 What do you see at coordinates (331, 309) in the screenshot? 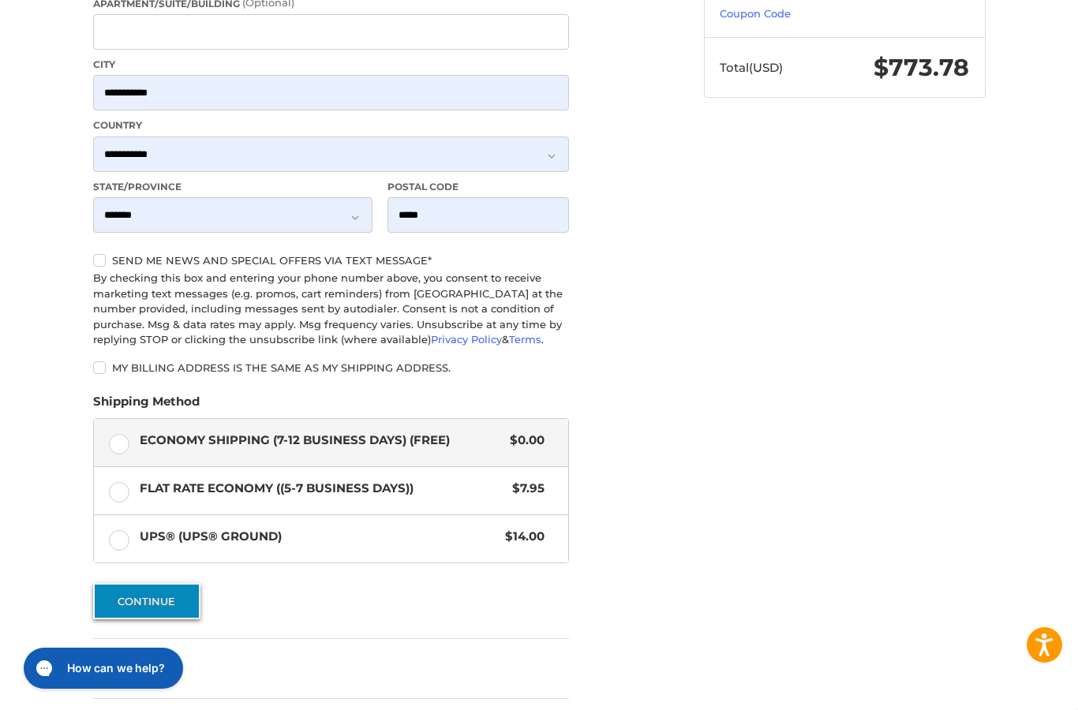
I see `div: By checking this box and entering your phone number above, you consent to receive marketing text ...` at bounding box center [331, 309].